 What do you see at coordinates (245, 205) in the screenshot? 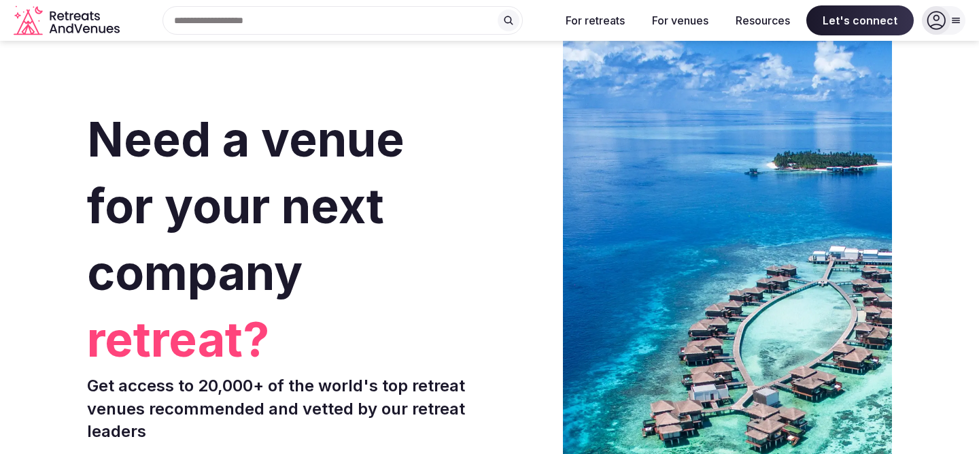
I see `span: Need a venue for your next company` at bounding box center [245, 205].